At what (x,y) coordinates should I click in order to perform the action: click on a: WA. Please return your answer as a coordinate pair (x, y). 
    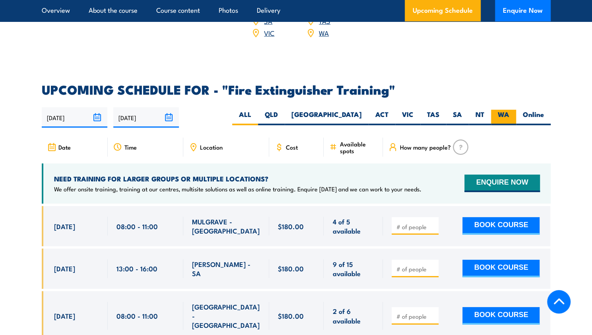
    Looking at the image, I should click on (323, 33).